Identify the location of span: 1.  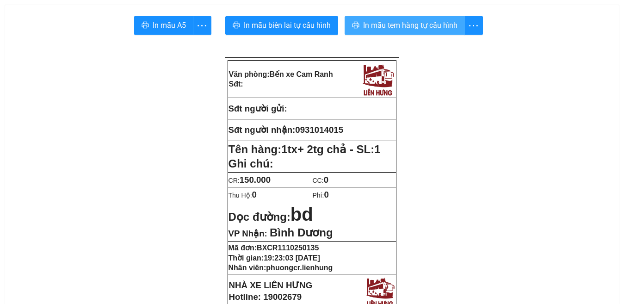
(377, 149).